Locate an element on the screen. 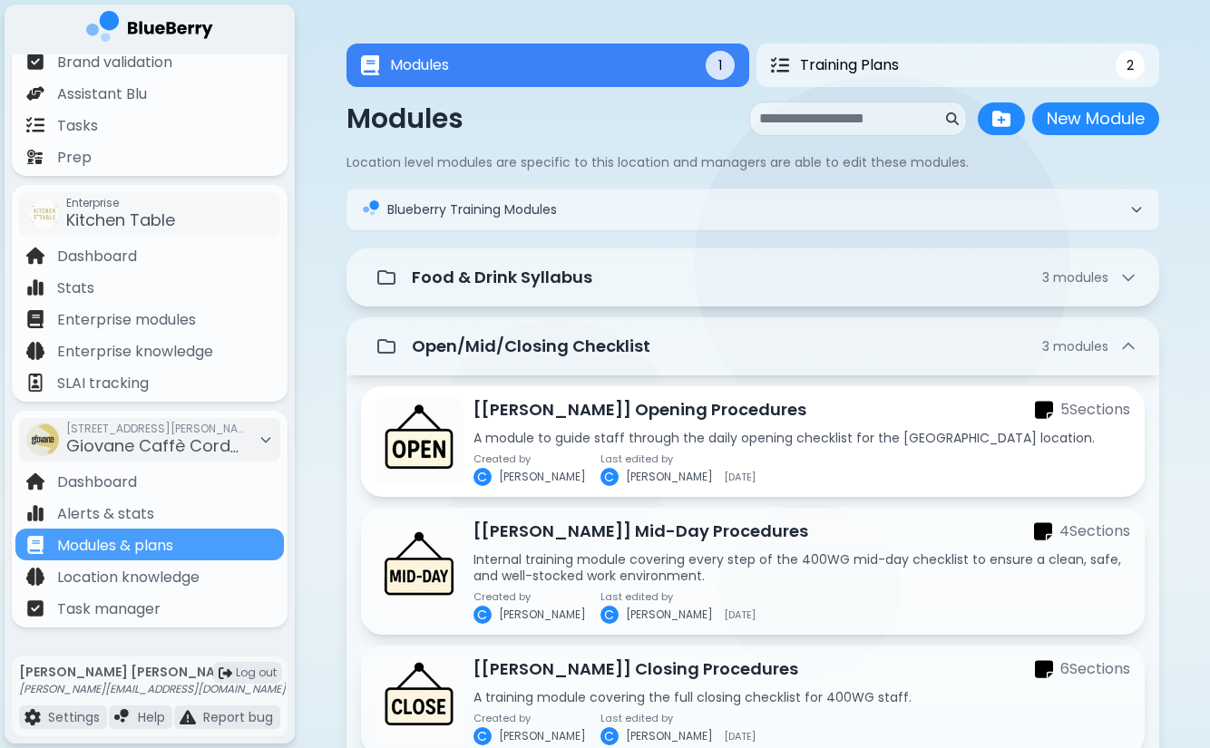  p: Tasks is located at coordinates (77, 126).